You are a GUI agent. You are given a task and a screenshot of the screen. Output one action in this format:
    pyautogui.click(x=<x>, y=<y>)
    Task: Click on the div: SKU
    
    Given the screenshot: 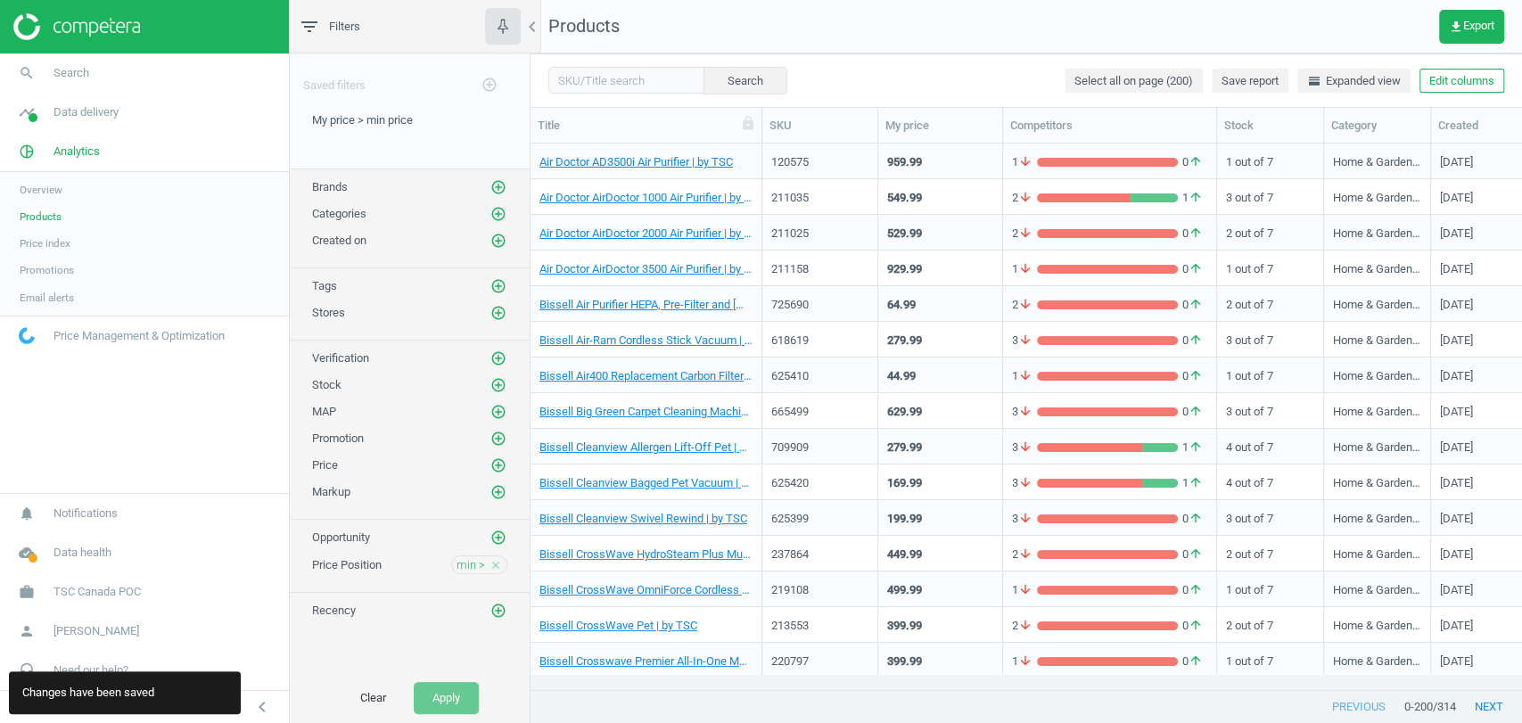 What is the action you would take?
    pyautogui.click(x=820, y=126)
    